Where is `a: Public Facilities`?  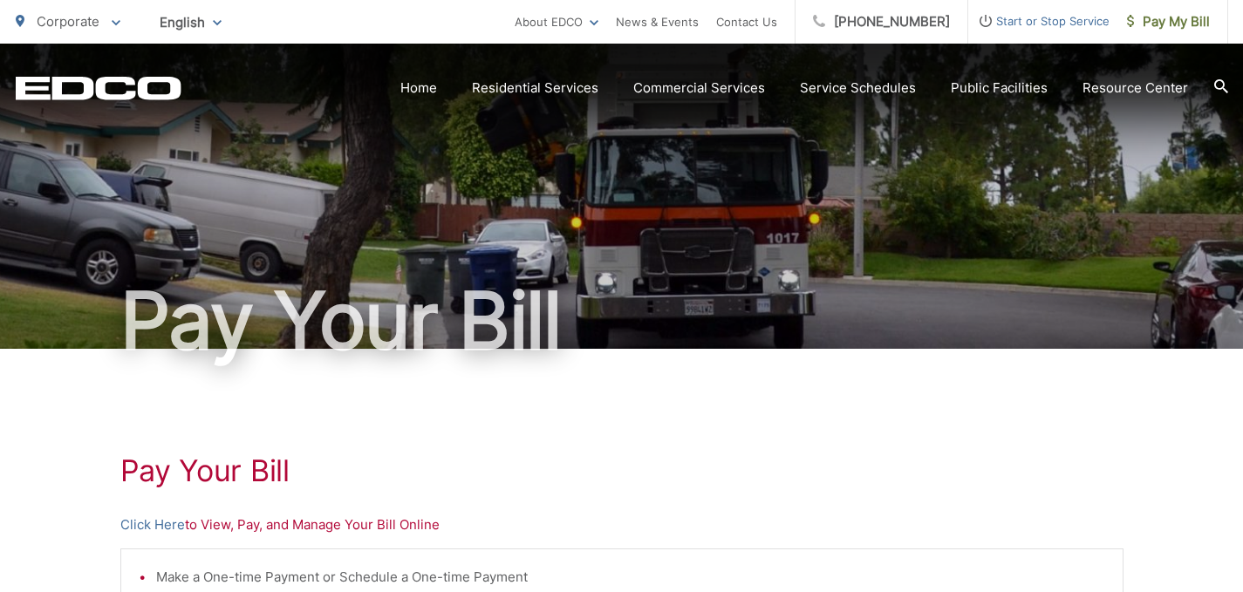
a: Public Facilities is located at coordinates (999, 88).